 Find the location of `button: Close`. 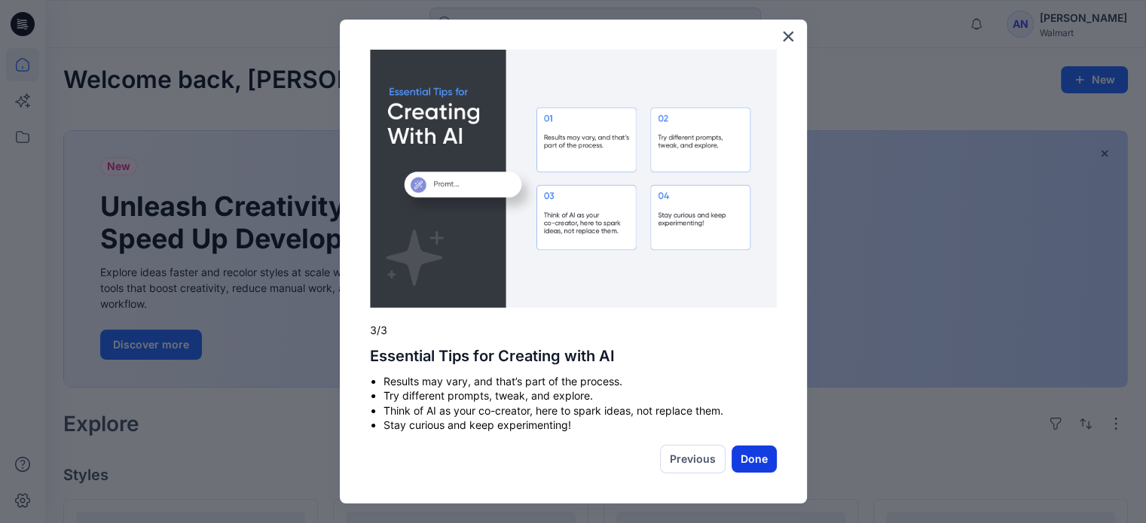

button: Close is located at coordinates (788, 36).